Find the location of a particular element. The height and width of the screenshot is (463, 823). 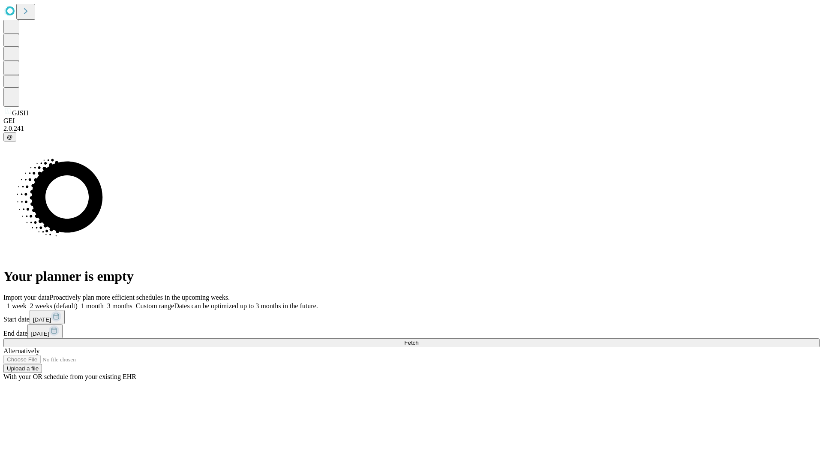

div: GEI is located at coordinates (412, 121).